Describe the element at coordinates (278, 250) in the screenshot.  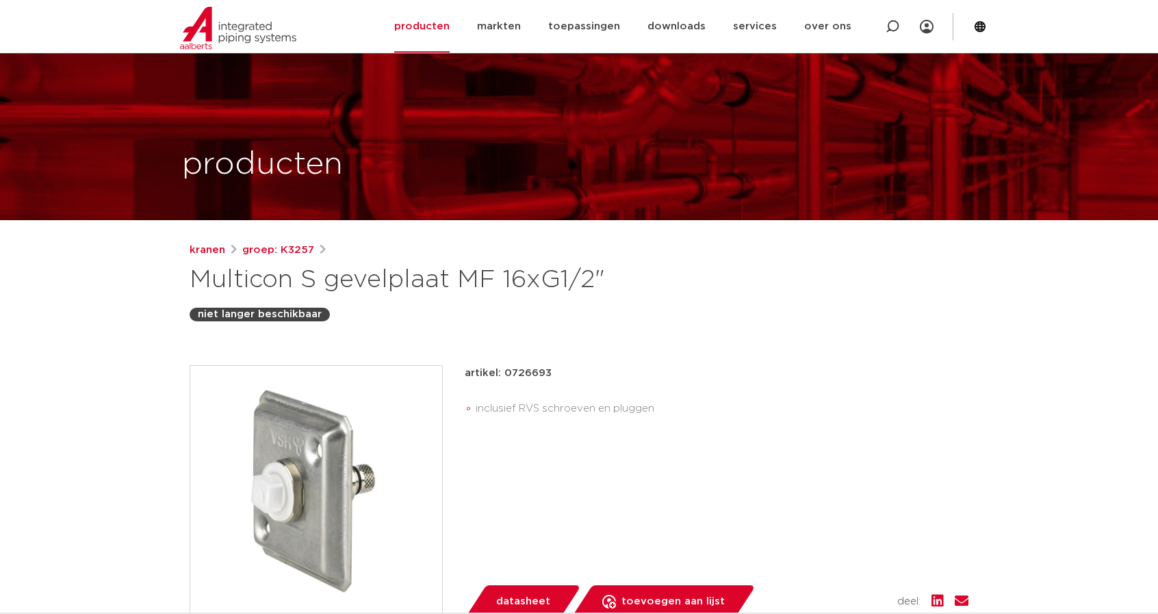
I see `a: groep: K3257` at that location.